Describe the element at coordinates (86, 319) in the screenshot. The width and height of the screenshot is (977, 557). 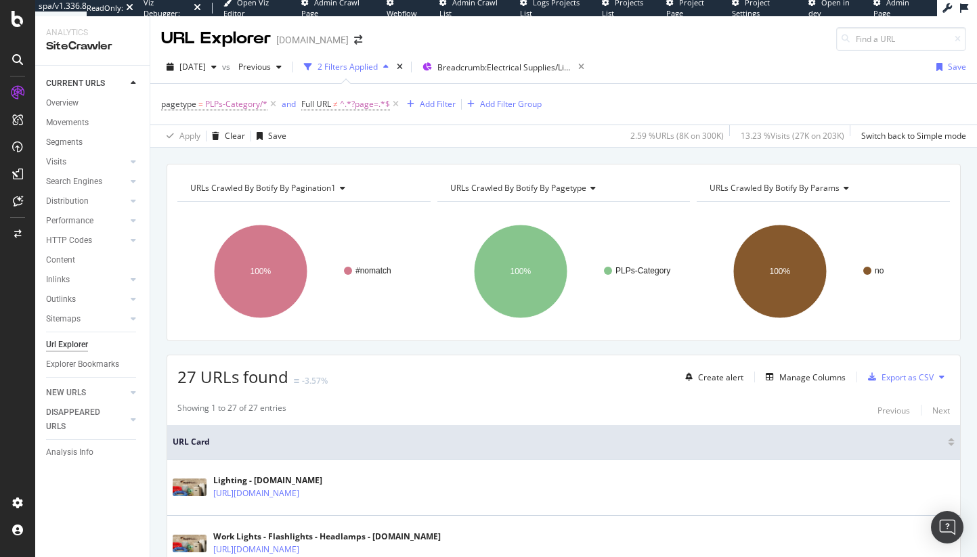
I see `a: Sitemaps` at that location.